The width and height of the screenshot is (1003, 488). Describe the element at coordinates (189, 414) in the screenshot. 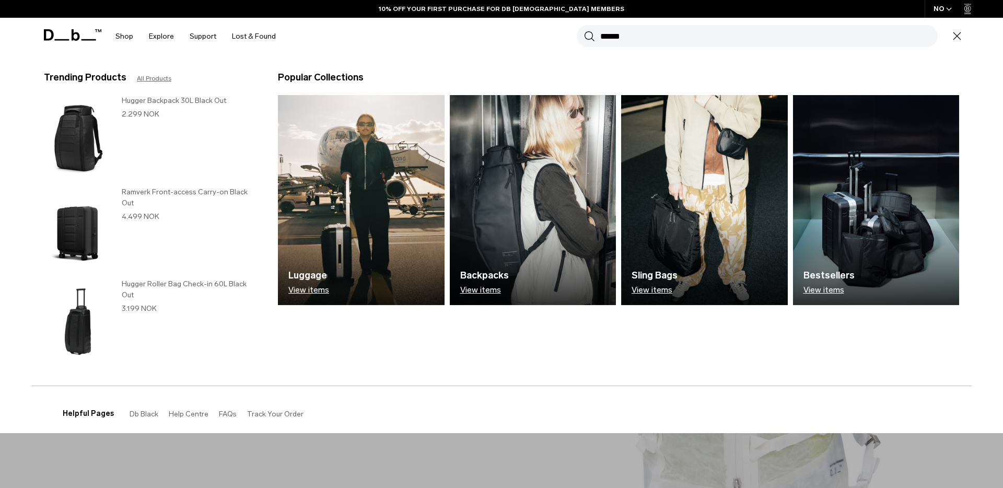

I see `a: Help Centre` at that location.